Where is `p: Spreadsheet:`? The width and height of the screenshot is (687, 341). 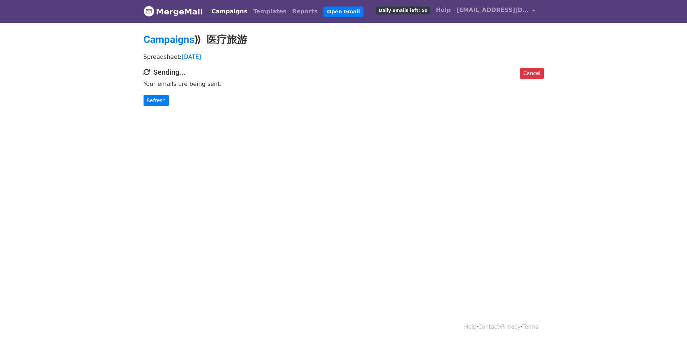 p: Spreadsheet: is located at coordinates (344, 57).